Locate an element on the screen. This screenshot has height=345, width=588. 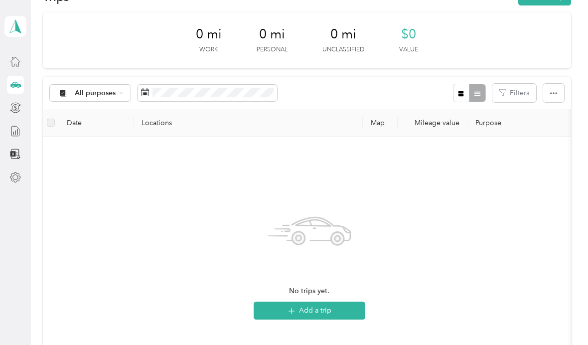
button: Add a trip is located at coordinates (310, 311).